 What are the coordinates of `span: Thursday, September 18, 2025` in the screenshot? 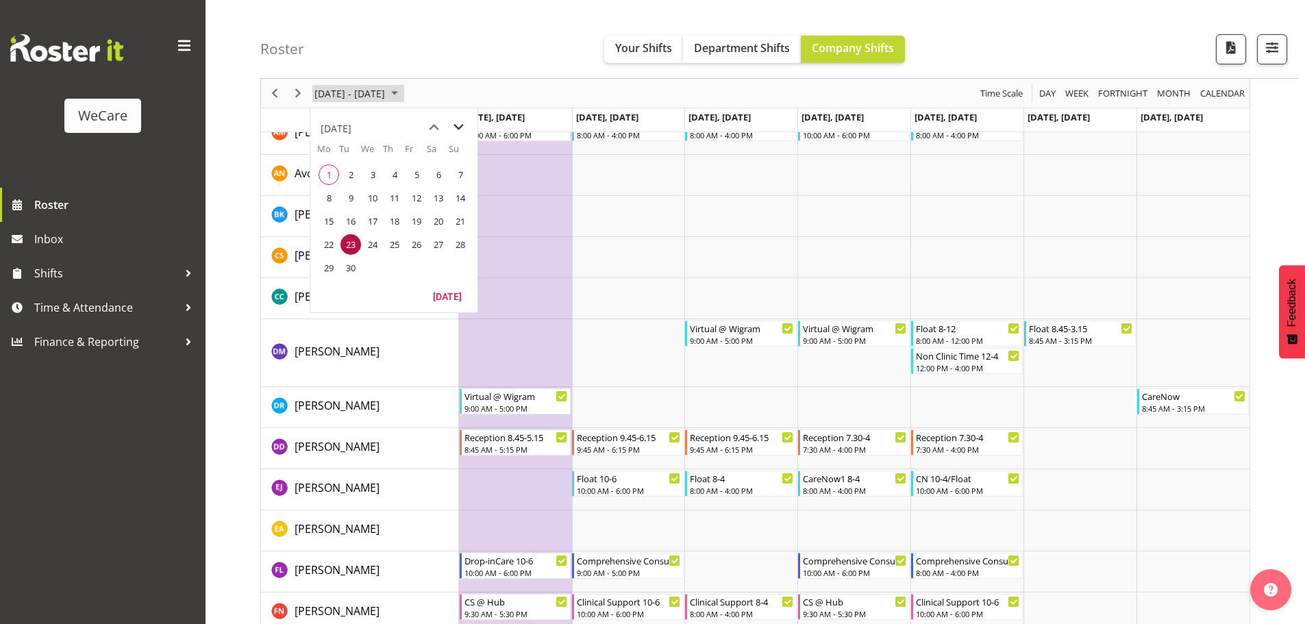 It's located at (395, 221).